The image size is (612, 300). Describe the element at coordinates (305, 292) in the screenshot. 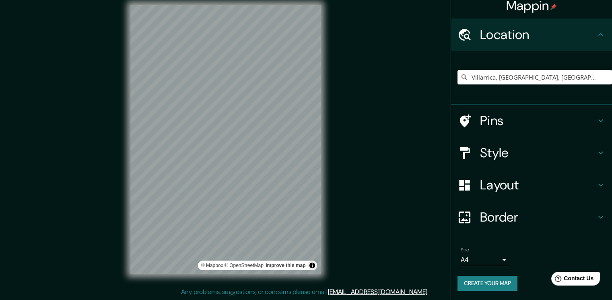

I see `p: Any problems, suggestions, or concerns please email .` at that location.